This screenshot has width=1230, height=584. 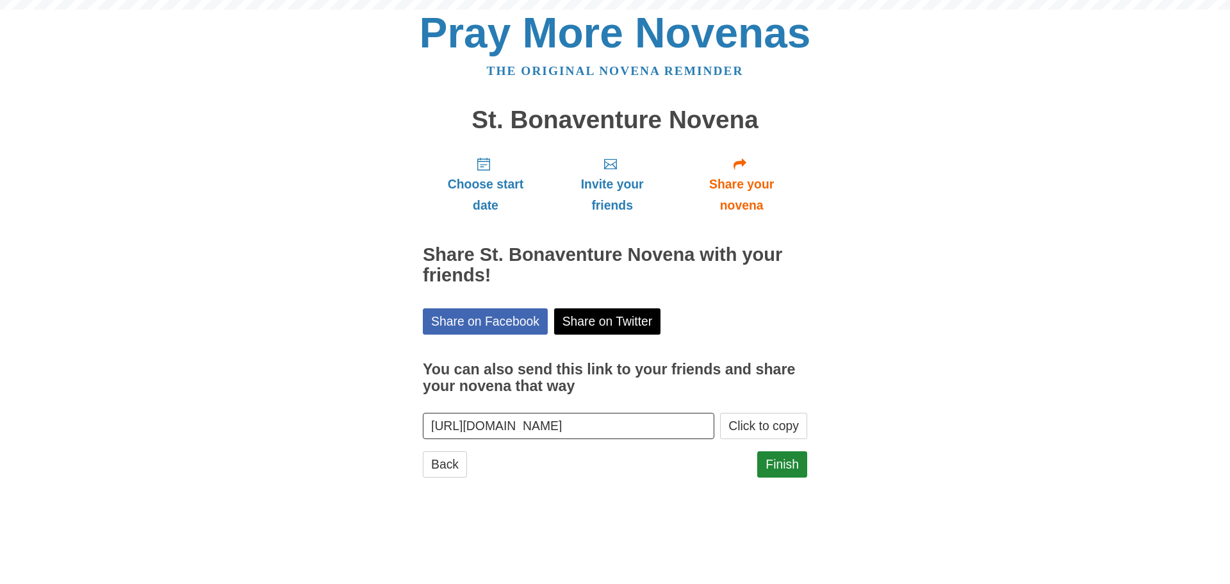 I want to click on a: Pray More Novenas, so click(x=615, y=33).